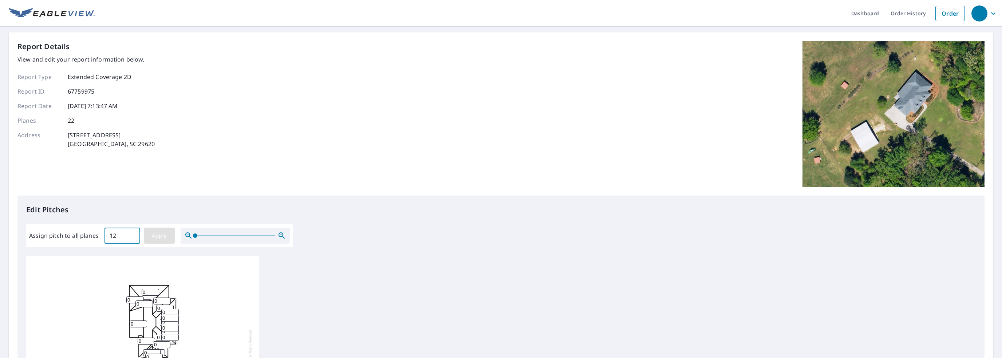  What do you see at coordinates (39, 91) in the screenshot?
I see `p: Report ID` at bounding box center [39, 91].